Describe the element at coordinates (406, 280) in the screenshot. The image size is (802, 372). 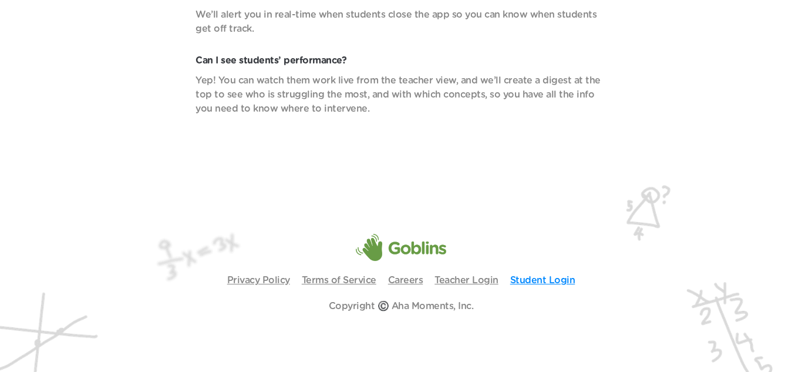
I see `a: Careers` at that location.